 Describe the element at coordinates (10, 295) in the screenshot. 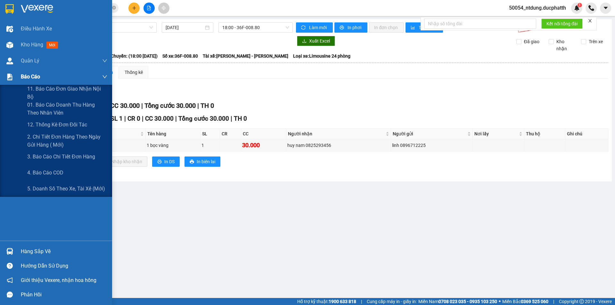

I see `span: message` at that location.